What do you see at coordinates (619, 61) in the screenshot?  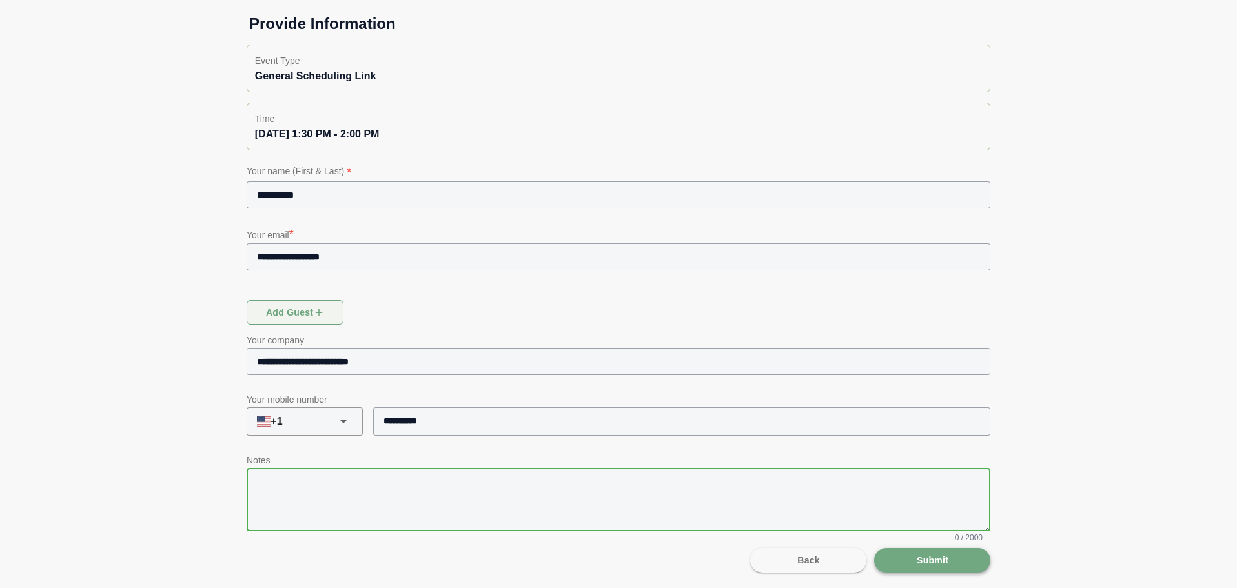 I see `p: Event Type` at bounding box center [619, 61].